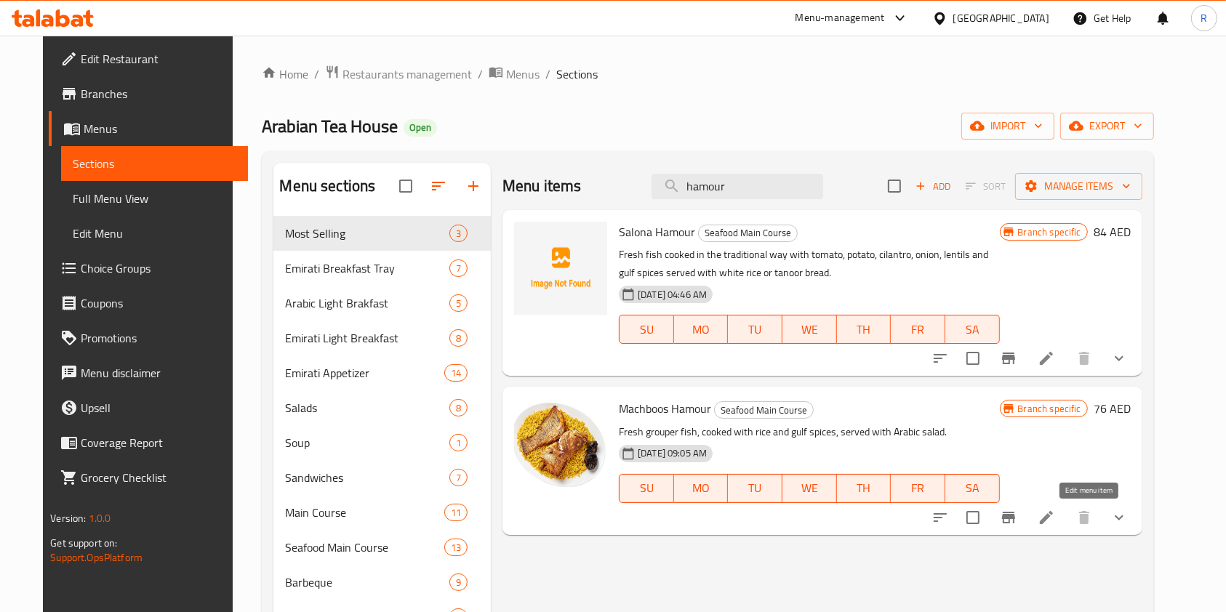  I want to click on div: Arabic Light Brakfast, so click(367, 303).